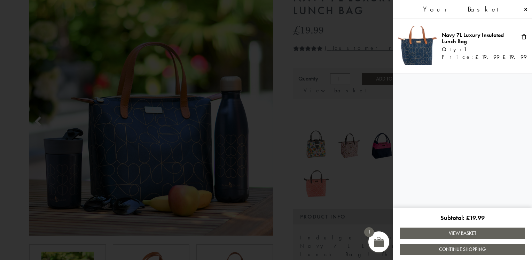 This screenshot has height=260, width=532. What do you see at coordinates (464, 9) in the screenshot?
I see `span: Your Basket` at bounding box center [464, 9].